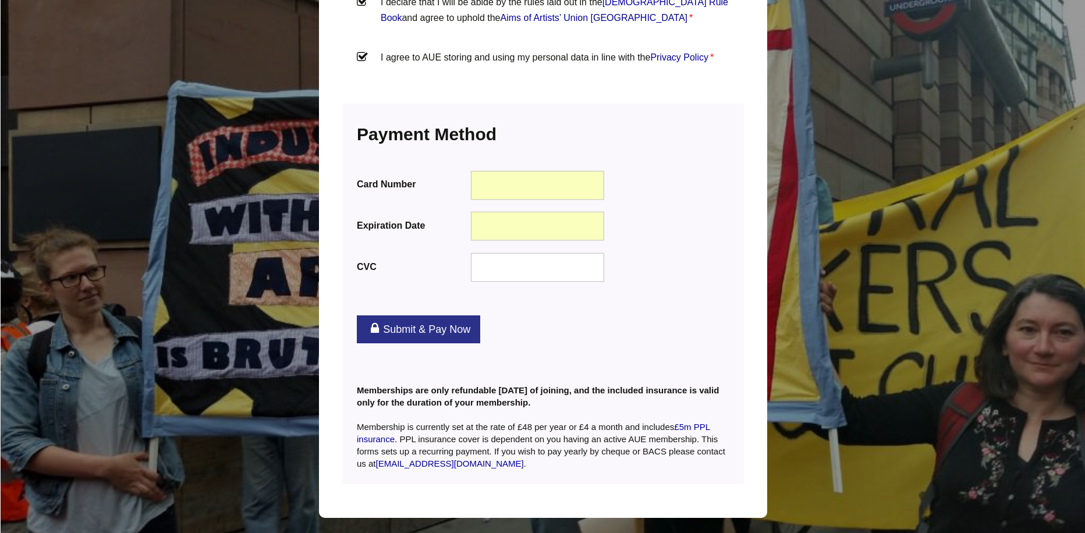 The image size is (1085, 533). What do you see at coordinates (679, 57) in the screenshot?
I see `a: Privacy Policy` at bounding box center [679, 57].